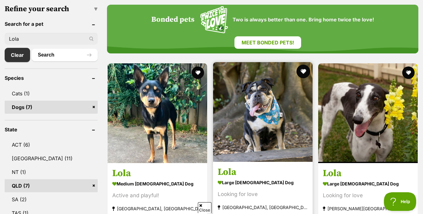 This screenshot has width=423, height=214. What do you see at coordinates (51, 145) in the screenshot?
I see `a: ACT (6)` at bounding box center [51, 145].